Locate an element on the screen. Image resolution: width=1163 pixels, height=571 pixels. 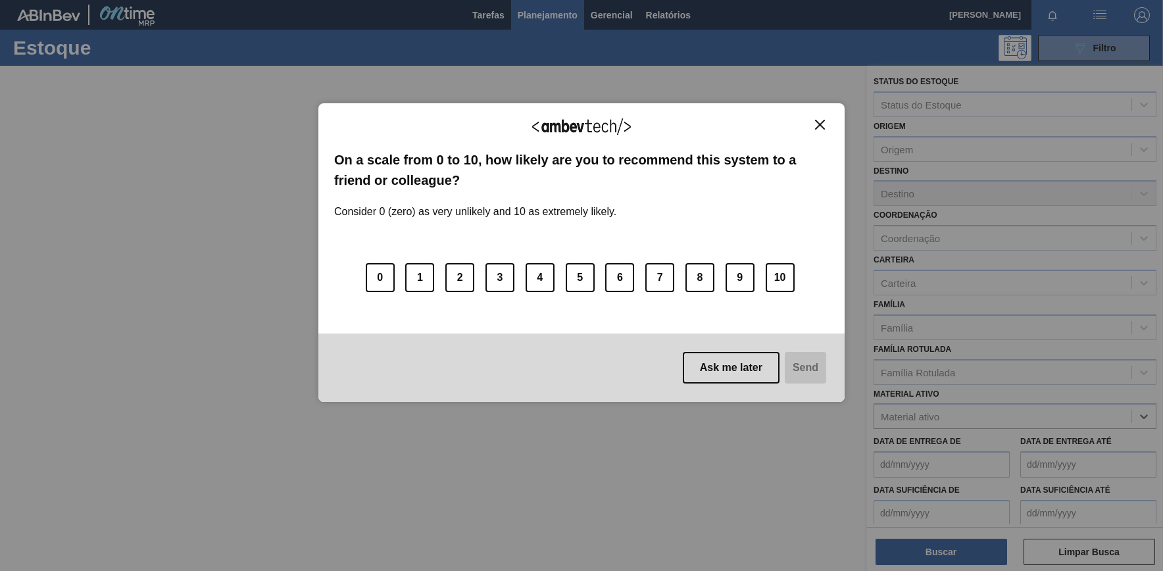
button: 9 is located at coordinates (740, 278).